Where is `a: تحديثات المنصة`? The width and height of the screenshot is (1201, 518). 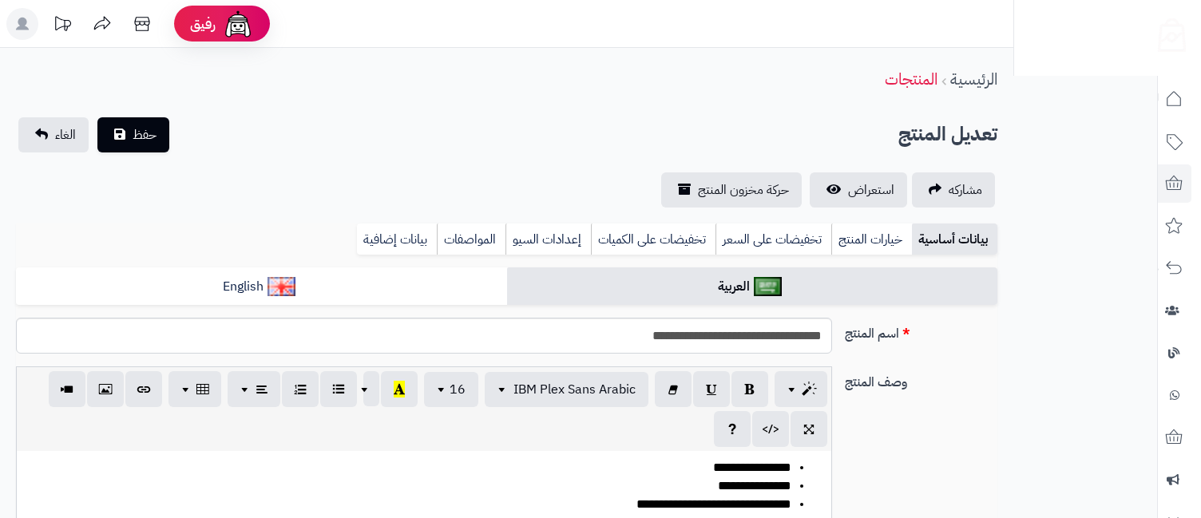
a: تحديثات المنصة is located at coordinates (62, 26).